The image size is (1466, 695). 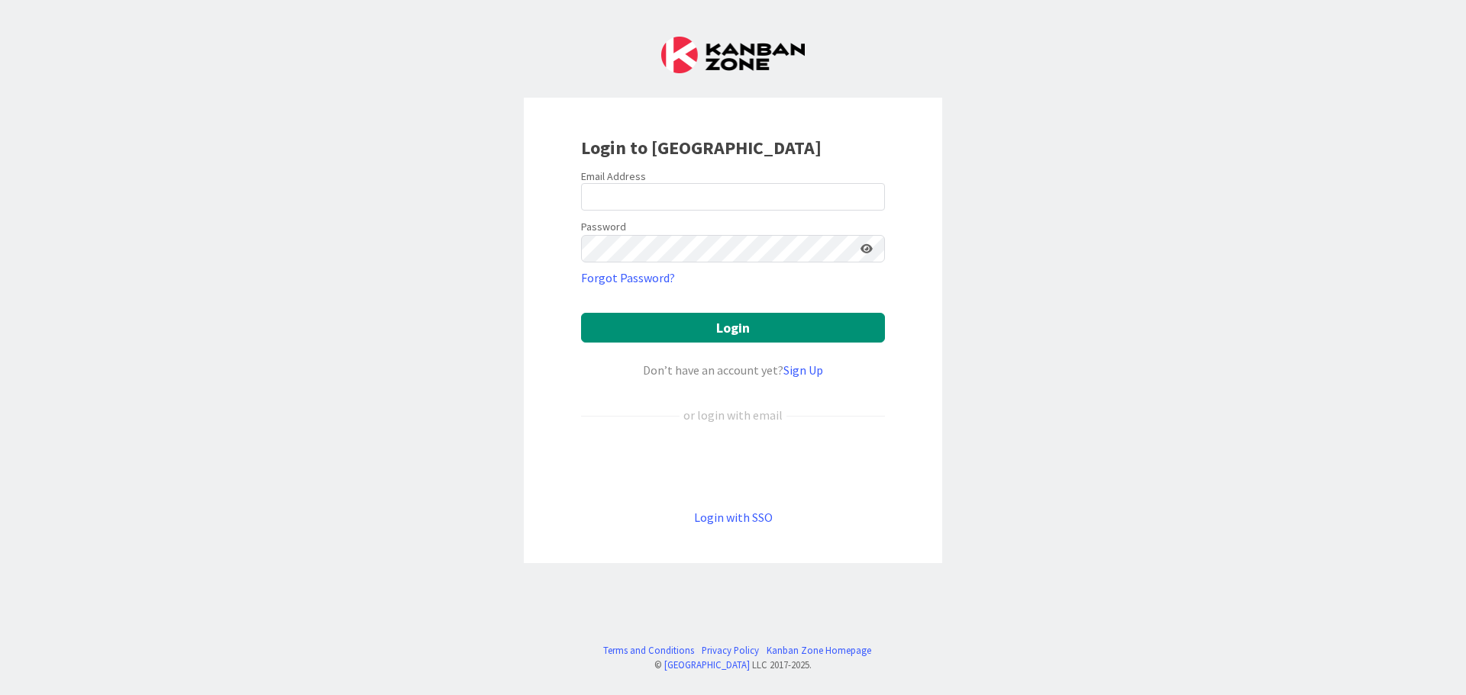 What do you see at coordinates (733, 665) in the screenshot?
I see `div: © LLC 2017- 2025 .` at bounding box center [733, 665].